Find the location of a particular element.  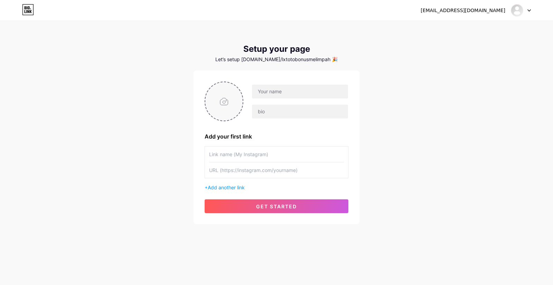

input: Link name (My Instagram) is located at coordinates (276, 154).